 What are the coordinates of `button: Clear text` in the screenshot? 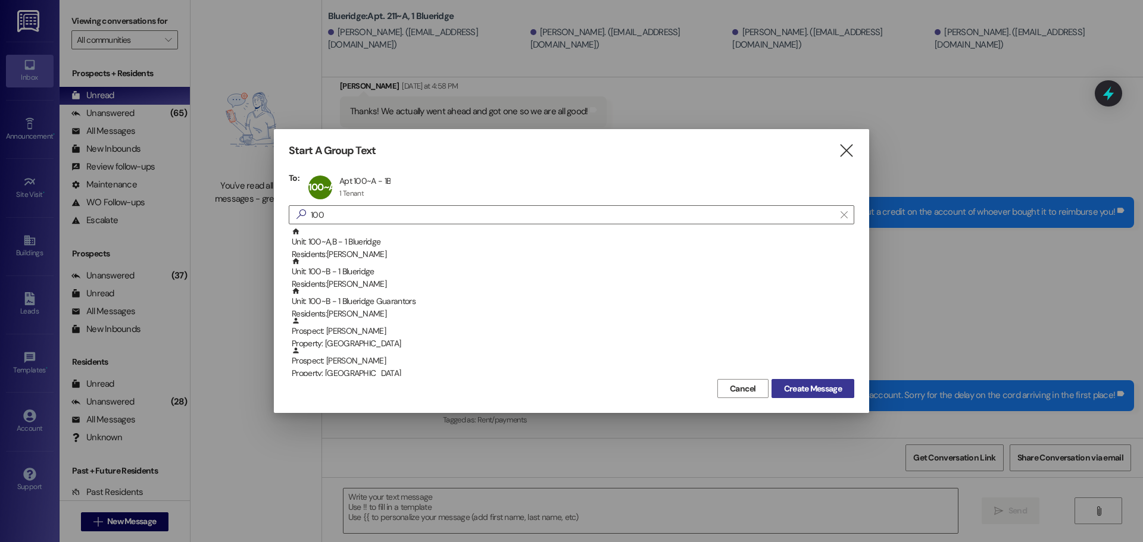 It's located at (844, 215).